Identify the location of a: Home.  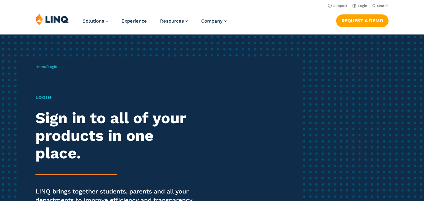
(41, 67).